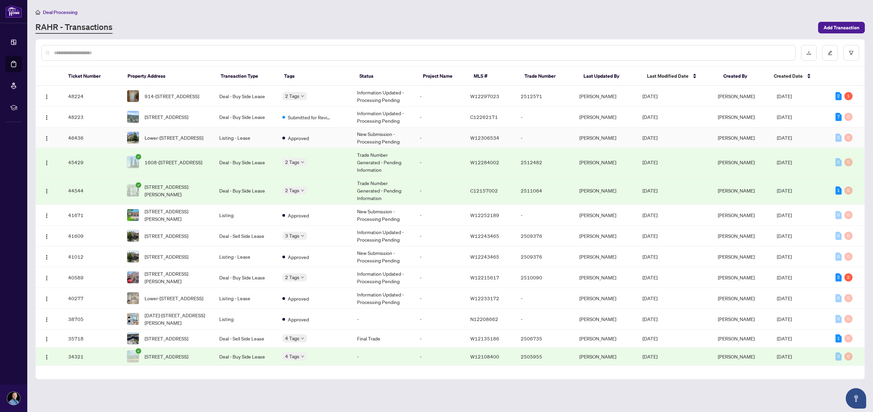  What do you see at coordinates (310, 117) in the screenshot?
I see `span: Submitted for Review` at bounding box center [310, 117].